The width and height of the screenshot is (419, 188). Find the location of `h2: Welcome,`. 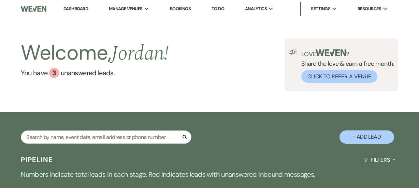

h2: Welcome, is located at coordinates (94, 53).